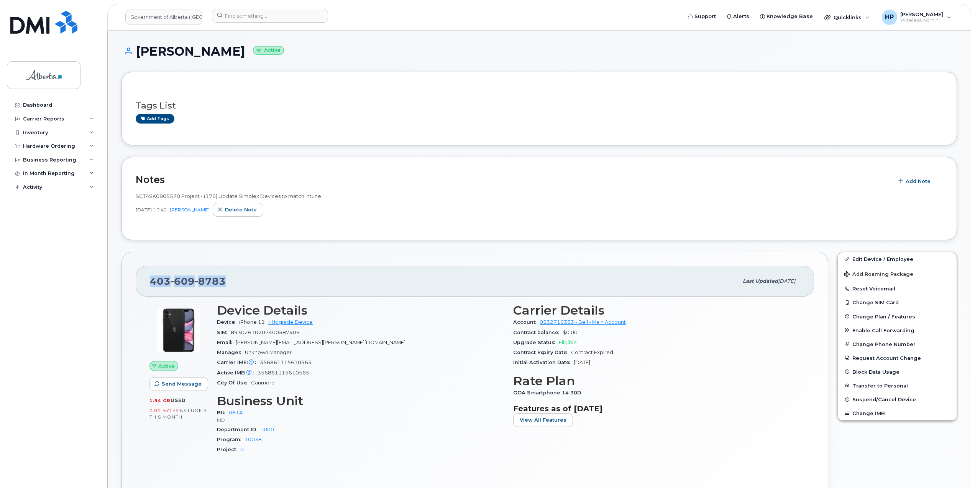 The width and height of the screenshot is (975, 488). Describe the element at coordinates (898, 302) in the screenshot. I see `button: Change SIM Card` at that location.